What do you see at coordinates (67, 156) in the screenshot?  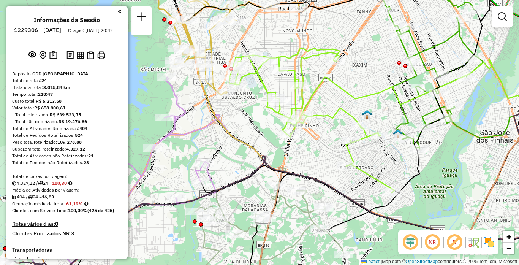 I see `div: Total de Atividades não Roteirizadas:` at bounding box center [67, 156].